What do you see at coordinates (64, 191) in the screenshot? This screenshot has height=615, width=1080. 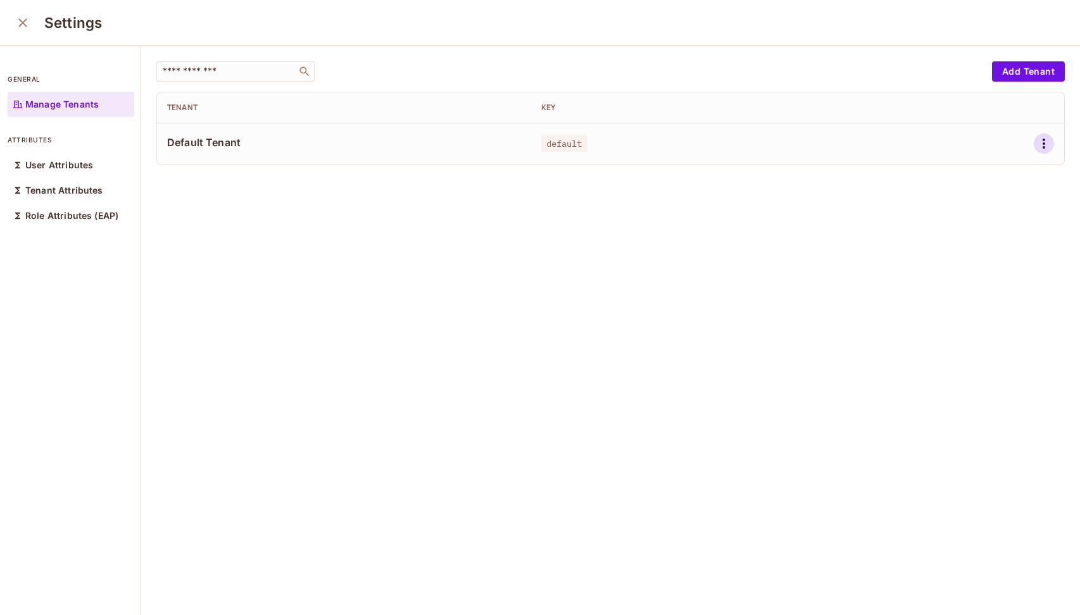 I see `p: Tenant Attributes` at bounding box center [64, 191].